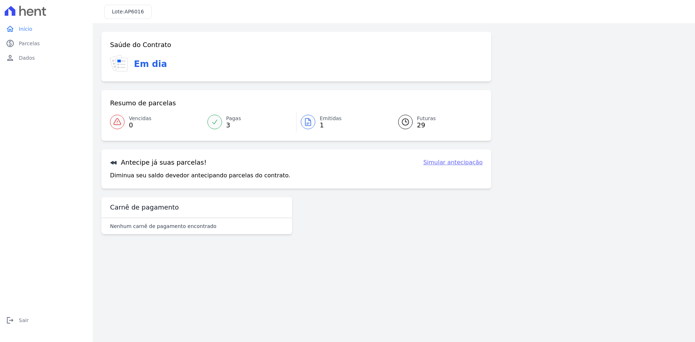  What do you see at coordinates (141, 45) in the screenshot?
I see `h3: Saúde do Contrato` at bounding box center [141, 45].